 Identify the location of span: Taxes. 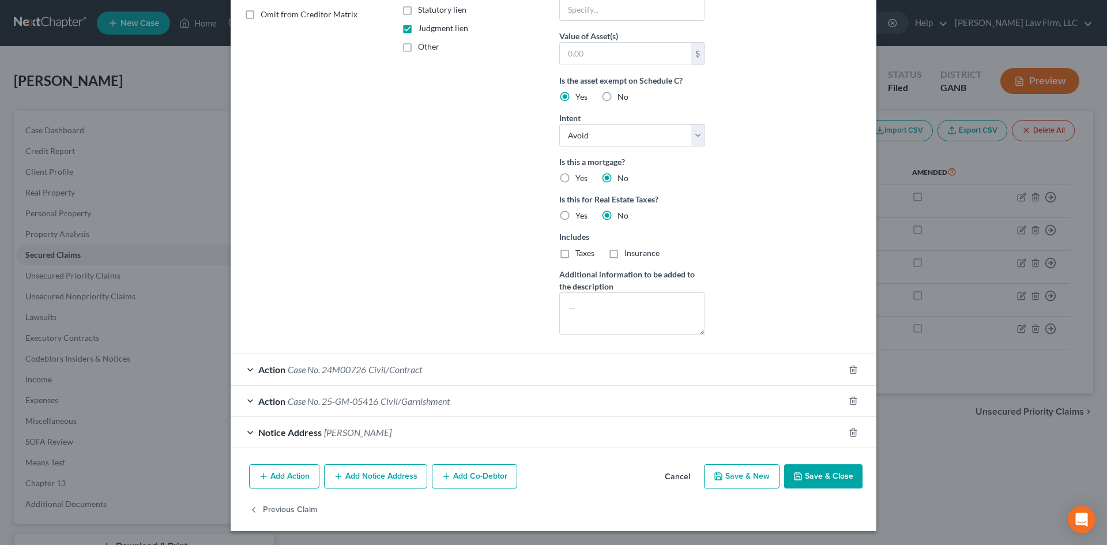
(585, 253).